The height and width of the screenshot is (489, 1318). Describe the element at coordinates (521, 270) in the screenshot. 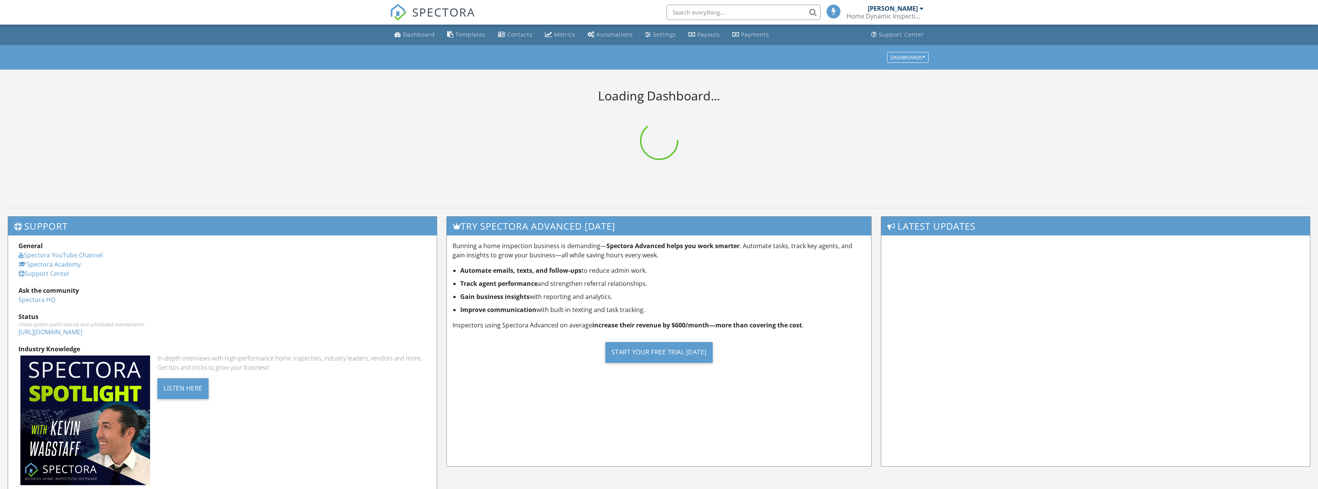

I see `strong: Automate emails, texts, and follow-ups` at that location.